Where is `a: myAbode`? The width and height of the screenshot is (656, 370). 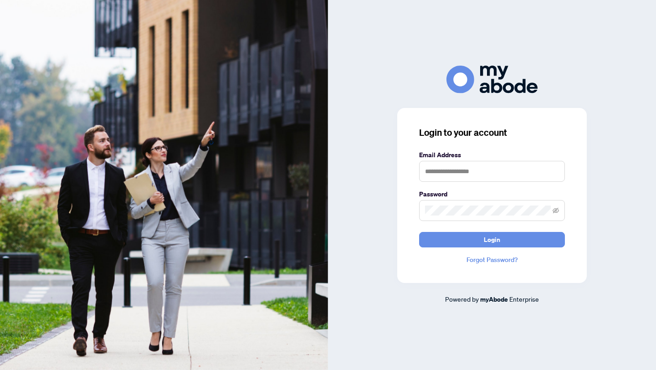
a: myAbode is located at coordinates (494, 299).